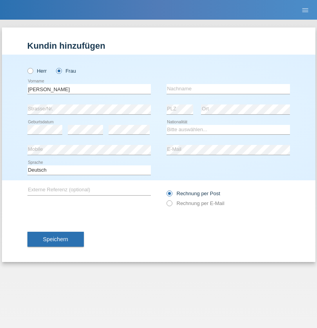  What do you see at coordinates (37, 71) in the screenshot?
I see `label: Herr` at bounding box center [37, 71].